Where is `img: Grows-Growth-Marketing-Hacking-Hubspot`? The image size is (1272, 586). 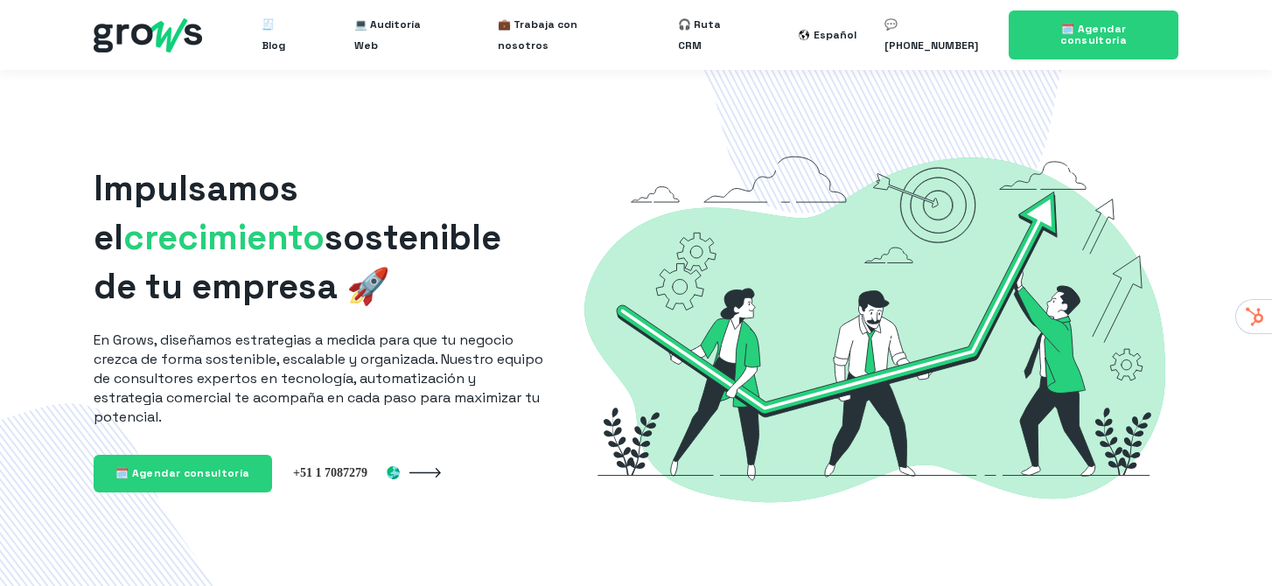
img: Grows-Growth-Marketing-Hacking-Hubspot is located at coordinates (875, 328).